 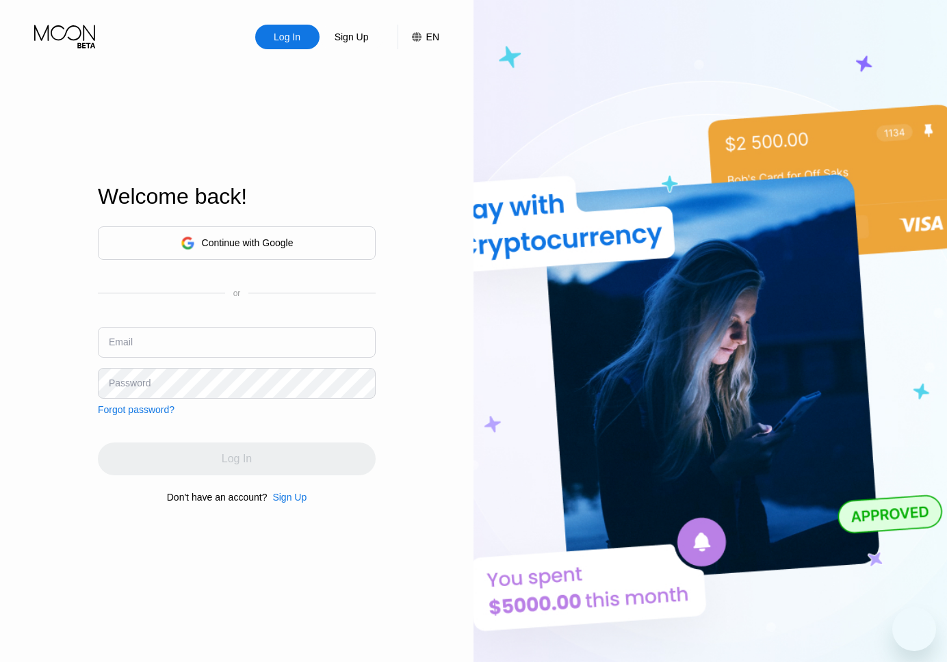 I want to click on div: Log In, so click(x=287, y=37).